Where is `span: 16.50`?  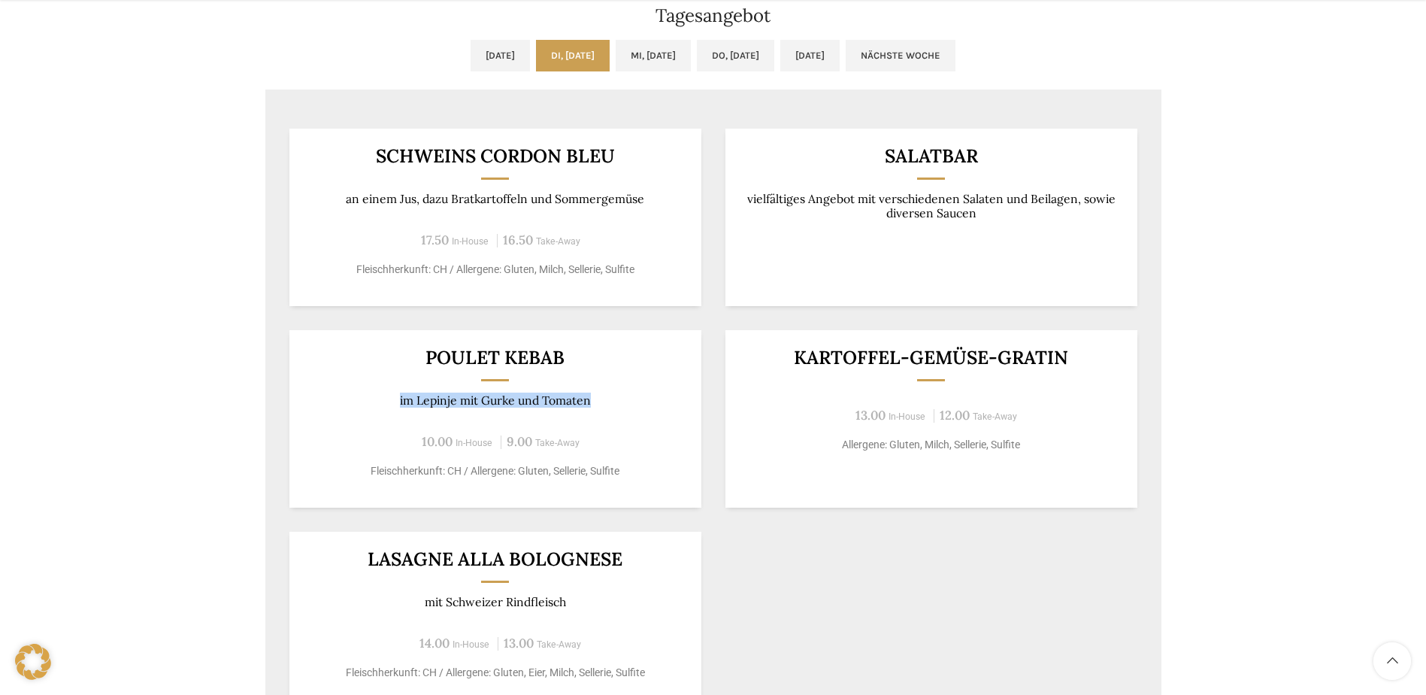 span: 16.50 is located at coordinates (518, 240).